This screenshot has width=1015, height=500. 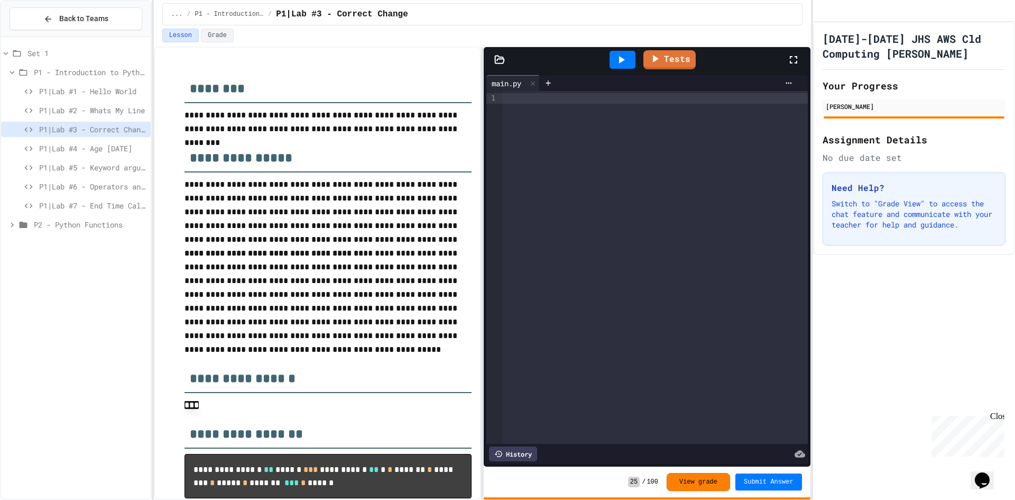 I want to click on div: No due date set, so click(x=914, y=158).